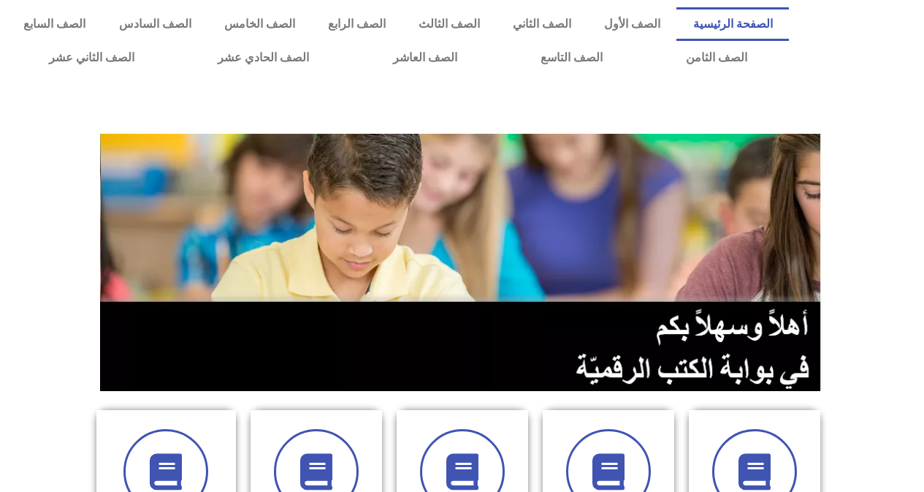 This screenshot has width=924, height=492. What do you see at coordinates (425, 58) in the screenshot?
I see `a: الصف العاشر` at bounding box center [425, 58].